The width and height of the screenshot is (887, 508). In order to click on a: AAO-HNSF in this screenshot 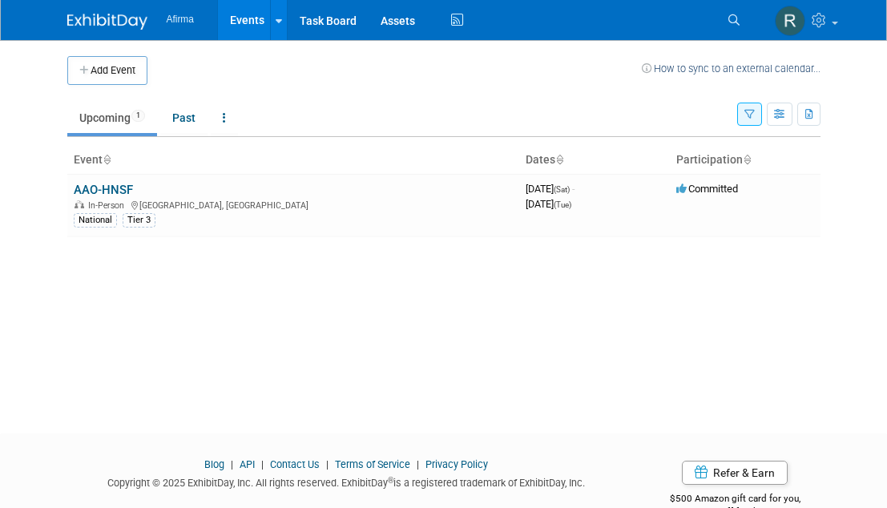, I will do `click(103, 190)`.